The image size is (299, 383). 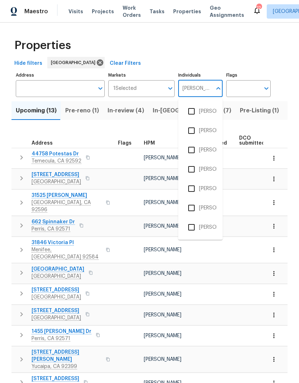 What do you see at coordinates (131, 11) in the screenshot?
I see `span: Work Orders` at bounding box center [131, 11].